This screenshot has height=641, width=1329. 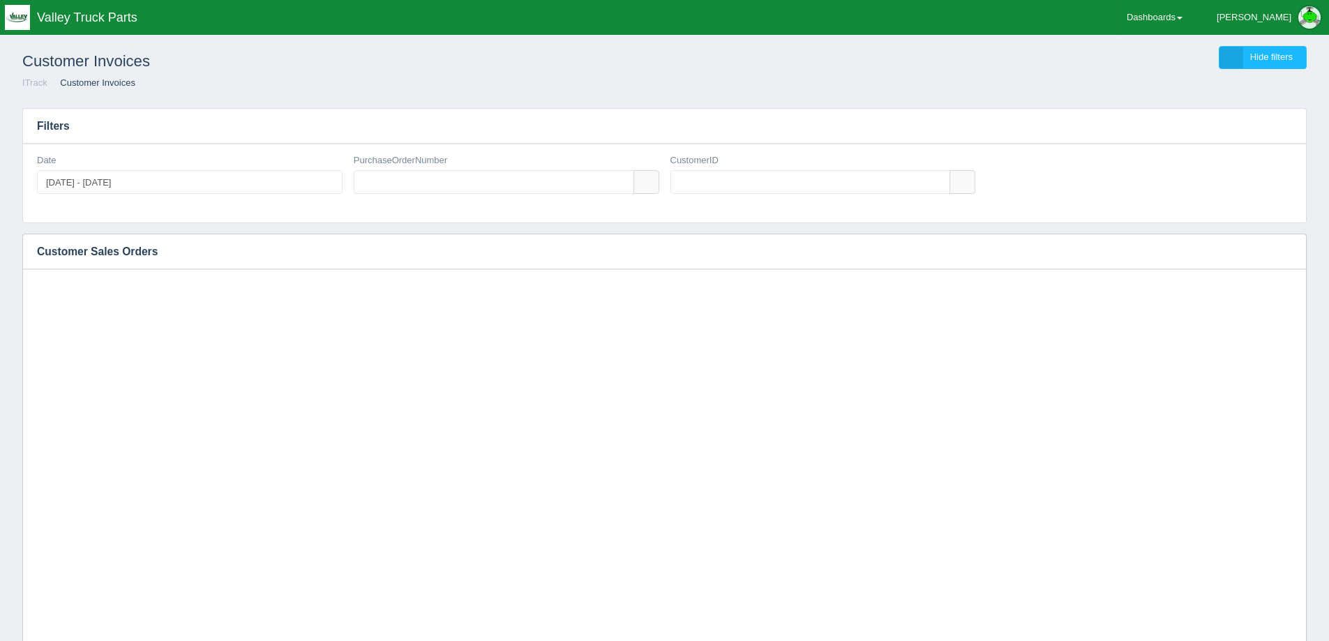 What do you see at coordinates (400, 160) in the screenshot?
I see `label: PurchaseOrderNumber` at bounding box center [400, 160].